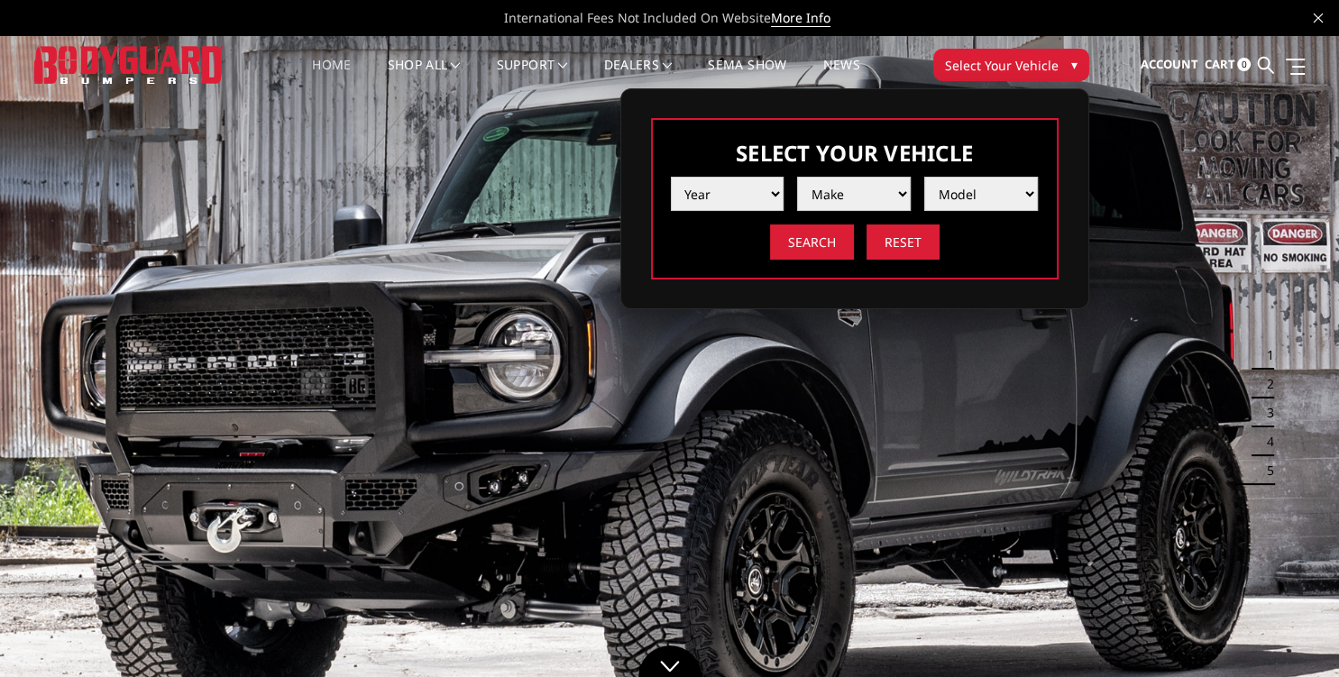 This screenshot has width=1339, height=677. I want to click on h3: Select Your Vehicle, so click(855, 152).